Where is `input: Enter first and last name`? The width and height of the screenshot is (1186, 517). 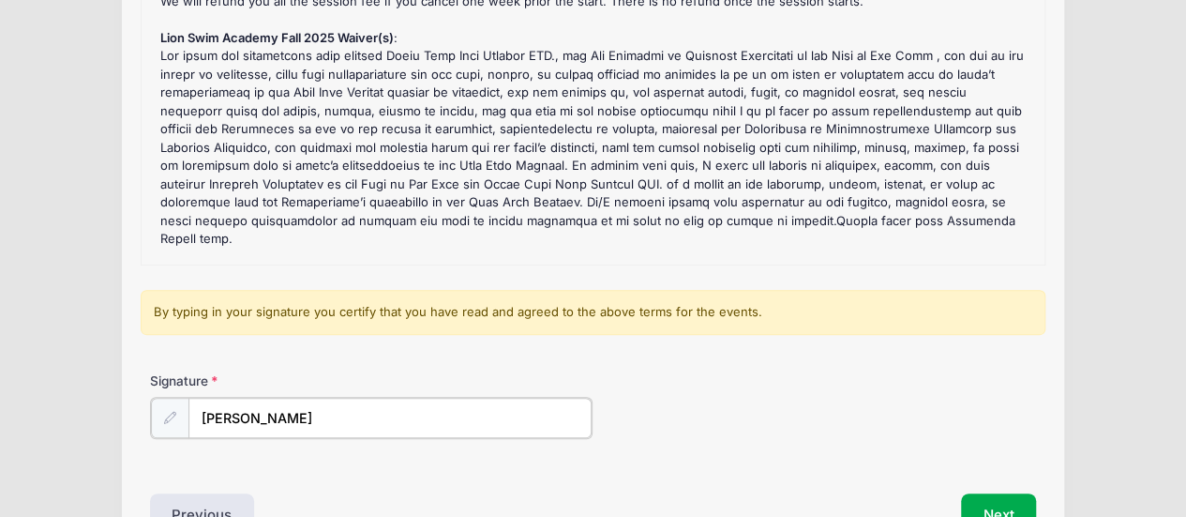 input: Enter first and last name is located at coordinates (390, 417).